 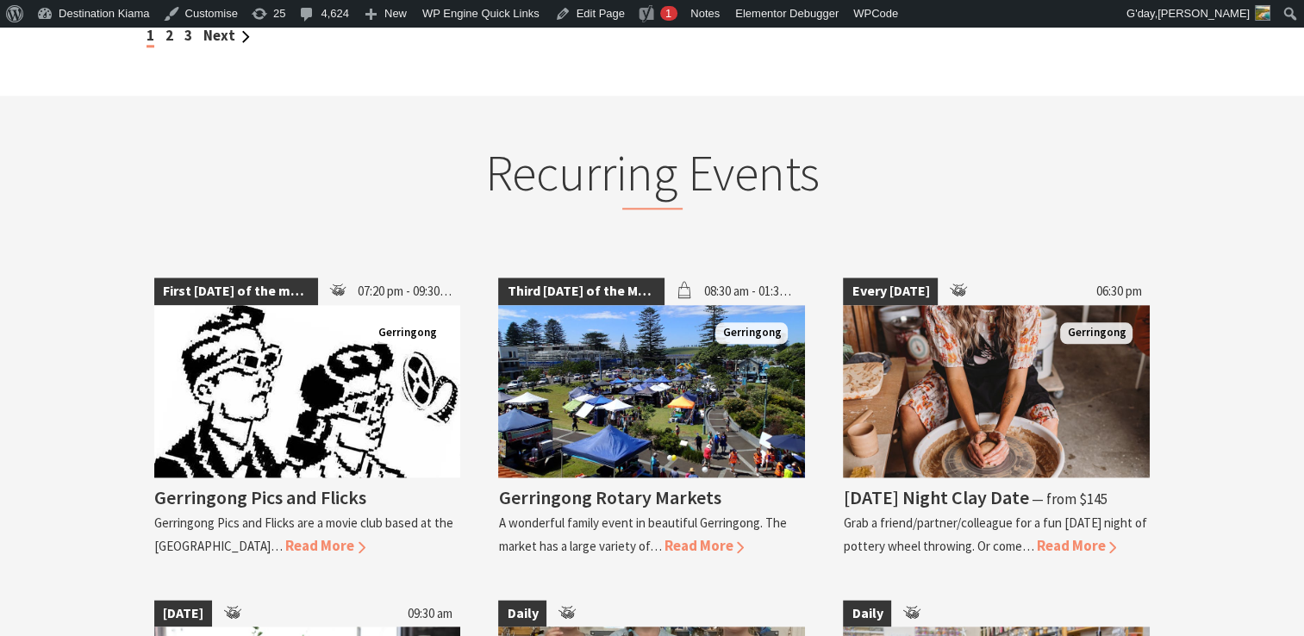 I want to click on a: 2, so click(x=169, y=35).